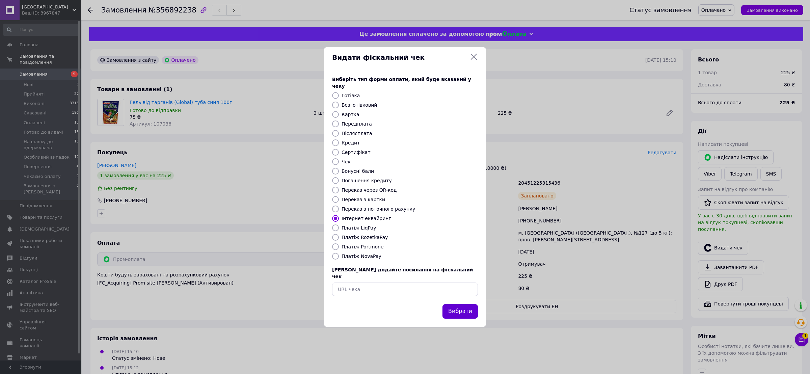 This screenshot has width=810, height=374. I want to click on label: Кредит, so click(351, 143).